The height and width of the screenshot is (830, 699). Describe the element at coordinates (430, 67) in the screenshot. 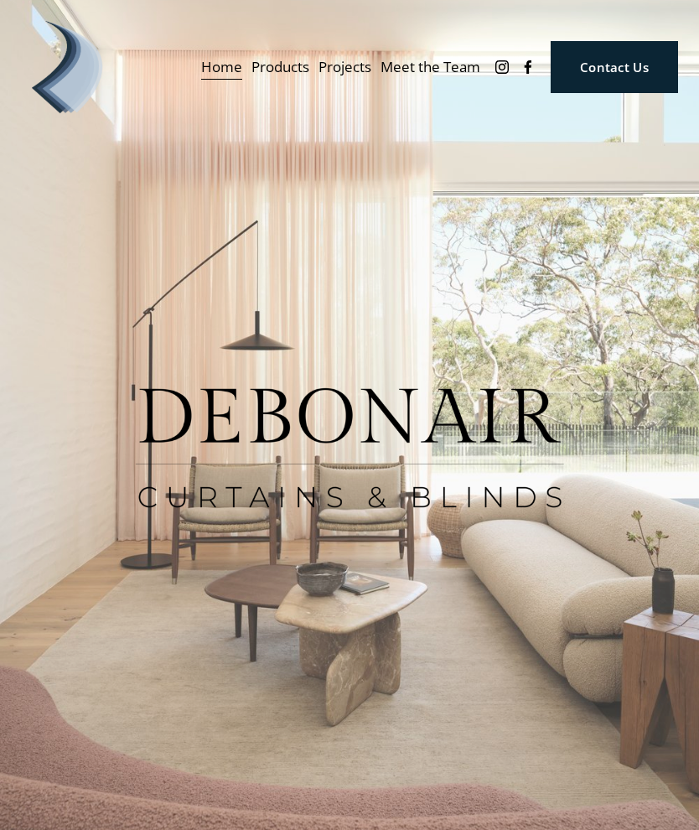

I see `a: Meet the Team` at that location.